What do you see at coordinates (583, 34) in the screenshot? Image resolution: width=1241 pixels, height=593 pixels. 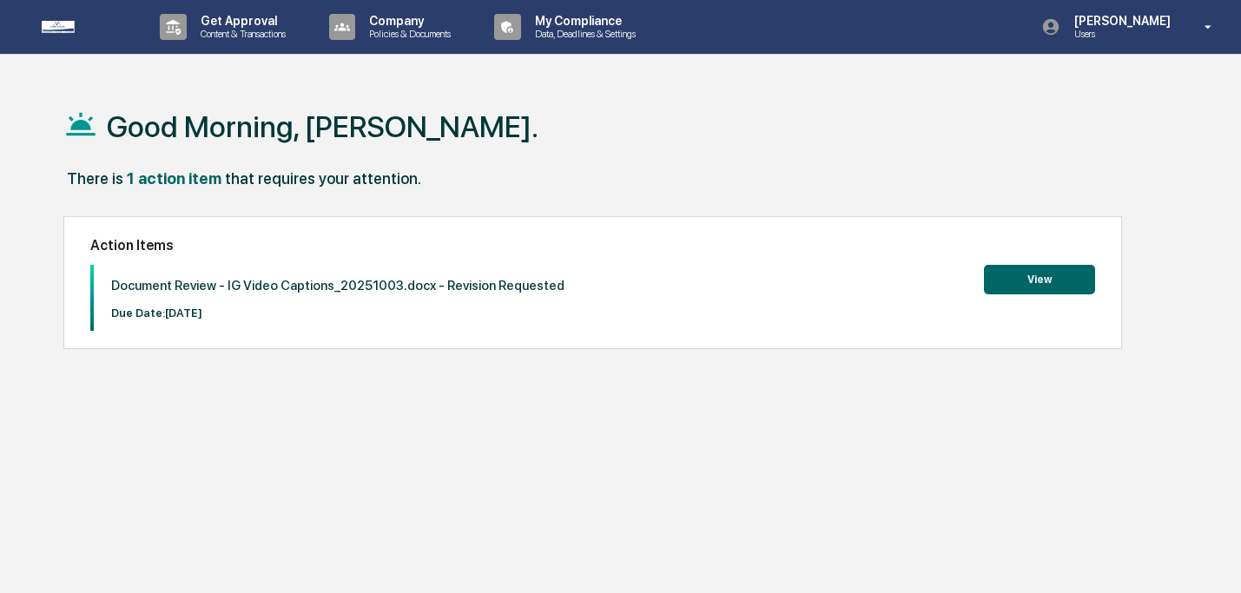 I see `p: Data, Deadlines & Settings` at bounding box center [583, 34].